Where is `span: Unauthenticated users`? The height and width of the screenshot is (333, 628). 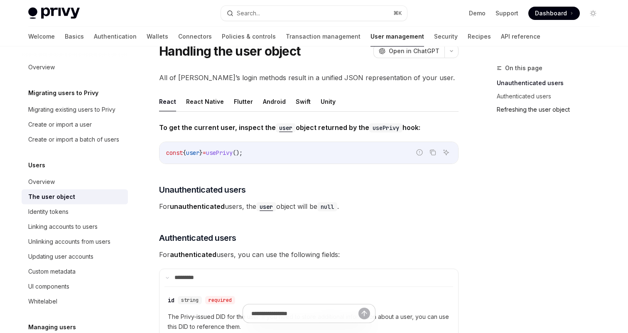
span: Unauthenticated users is located at coordinates (202, 190).